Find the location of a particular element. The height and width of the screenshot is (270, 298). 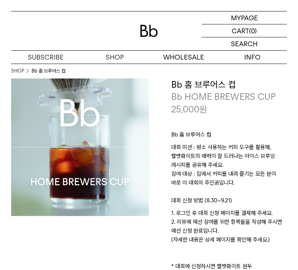

p: 25,000 is located at coordinates (189, 110).